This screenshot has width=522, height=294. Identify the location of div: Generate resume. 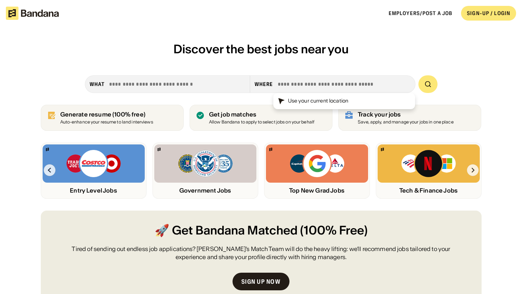
(107, 114).